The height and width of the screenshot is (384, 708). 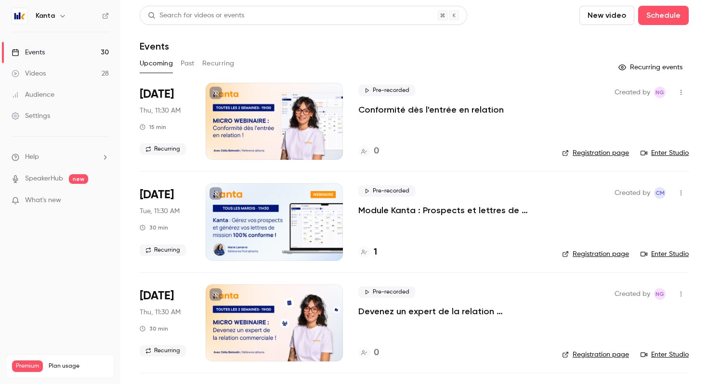 I want to click on a: Conformité dès l'entrée en relation, so click(x=431, y=110).